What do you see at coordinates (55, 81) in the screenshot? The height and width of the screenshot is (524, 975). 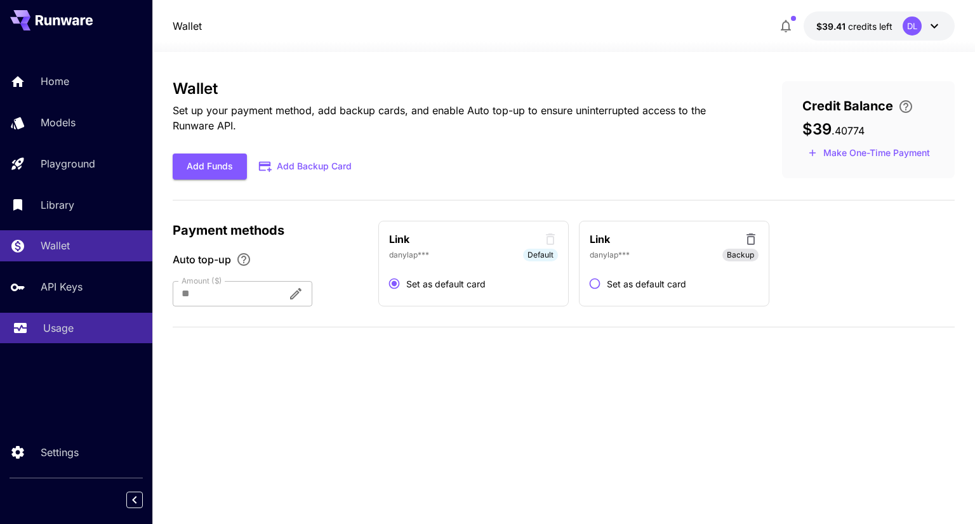 I see `p: Home` at bounding box center [55, 81].